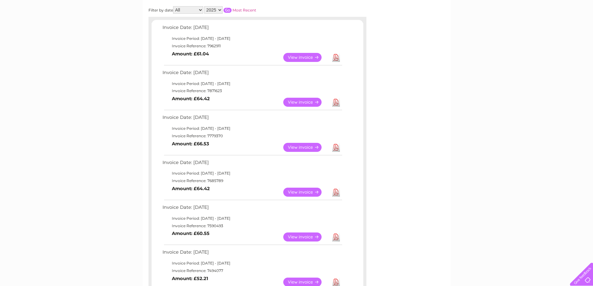 The width and height of the screenshot is (593, 286). Describe the element at coordinates (190, 144) in the screenshot. I see `b: Amount: £66.53` at that location.